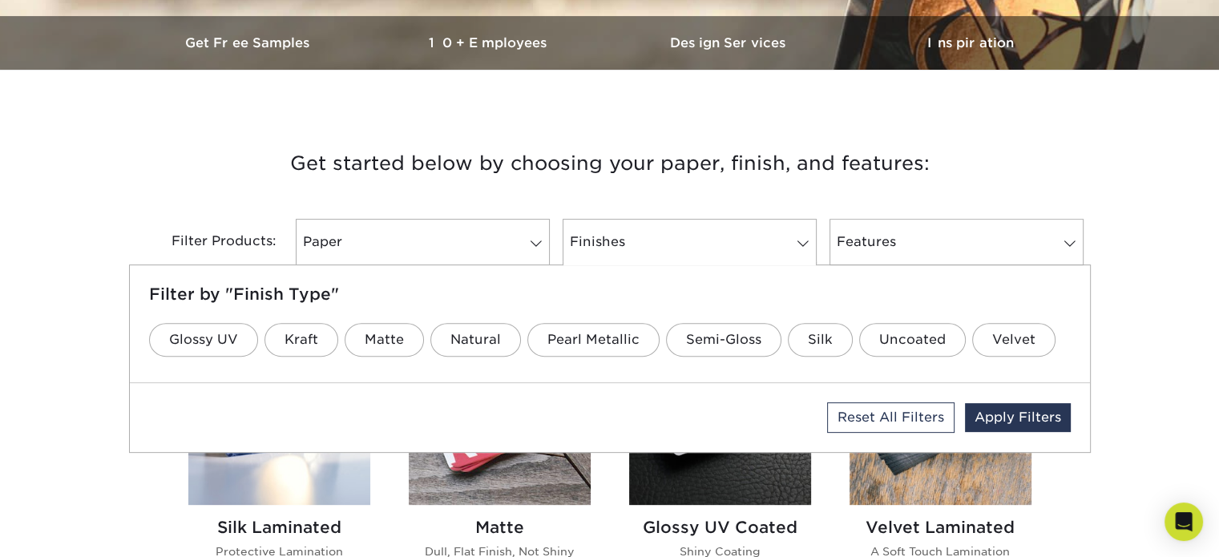 The width and height of the screenshot is (1219, 557). Describe the element at coordinates (1018, 418) in the screenshot. I see `a: Apply Filters` at that location.